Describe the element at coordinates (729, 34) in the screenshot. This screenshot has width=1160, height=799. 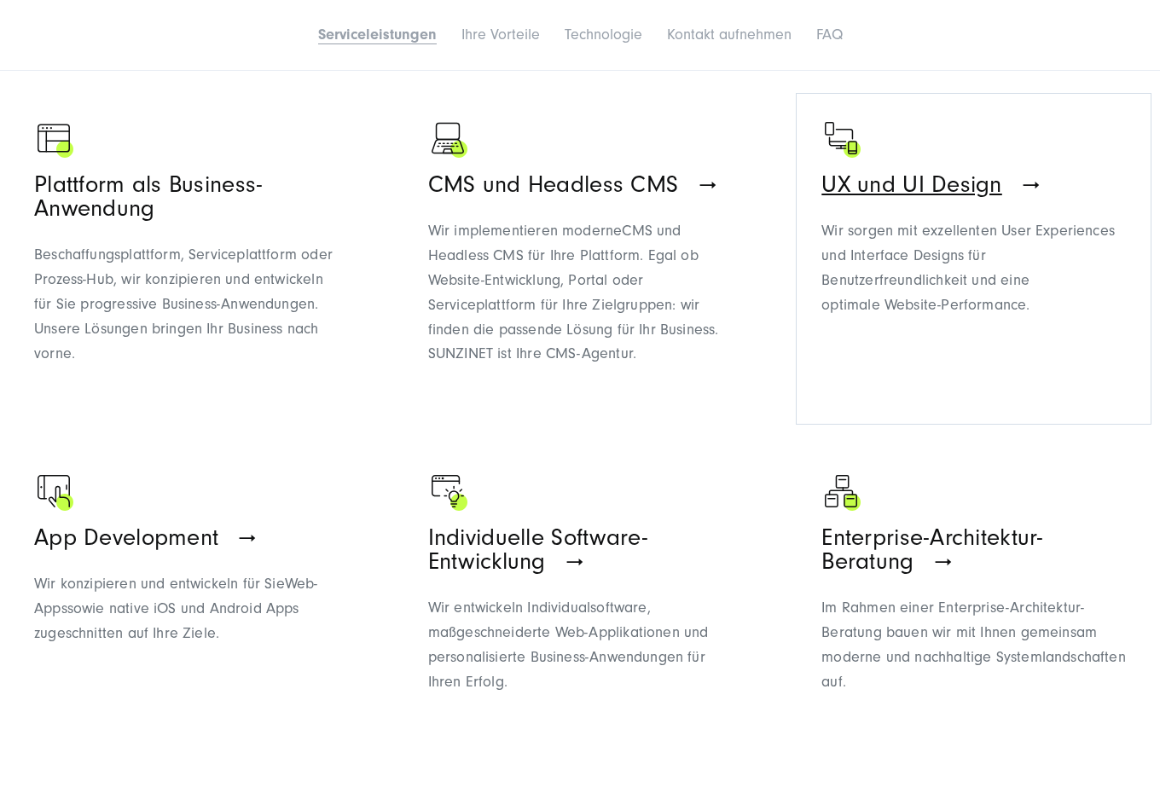
I see `a: Kontakt aufnehmen` at that location.